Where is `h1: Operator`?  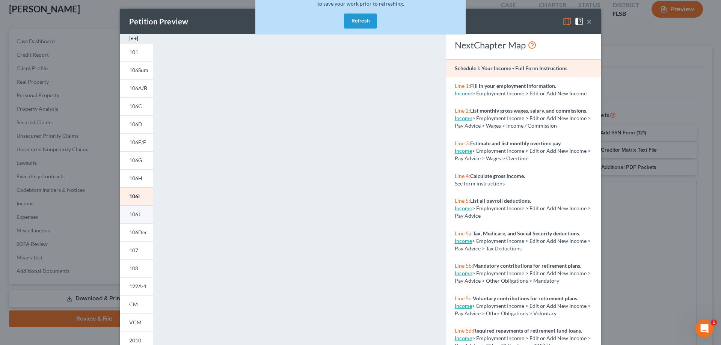
h1: Operator is located at coordinates (50, 6).